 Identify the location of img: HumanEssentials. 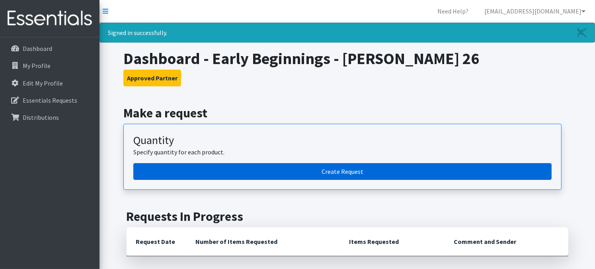
(50, 18).